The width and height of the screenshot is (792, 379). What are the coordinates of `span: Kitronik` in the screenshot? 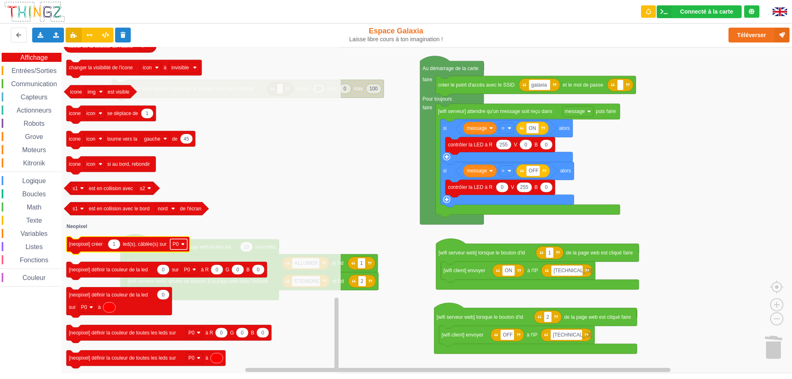 It's located at (34, 163).